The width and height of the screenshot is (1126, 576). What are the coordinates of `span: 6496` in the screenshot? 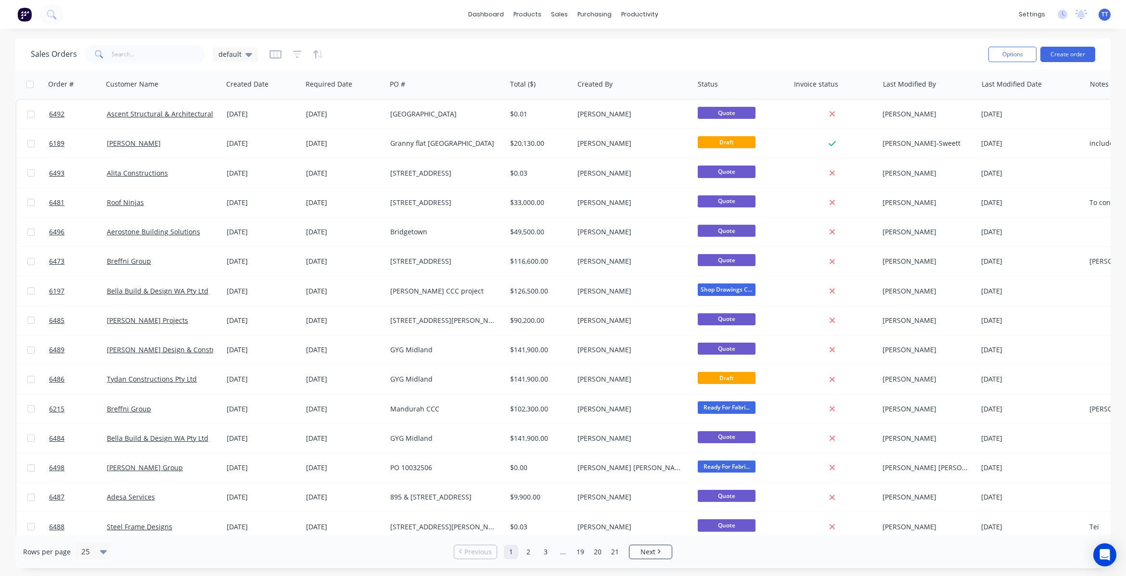 It's located at (57, 232).